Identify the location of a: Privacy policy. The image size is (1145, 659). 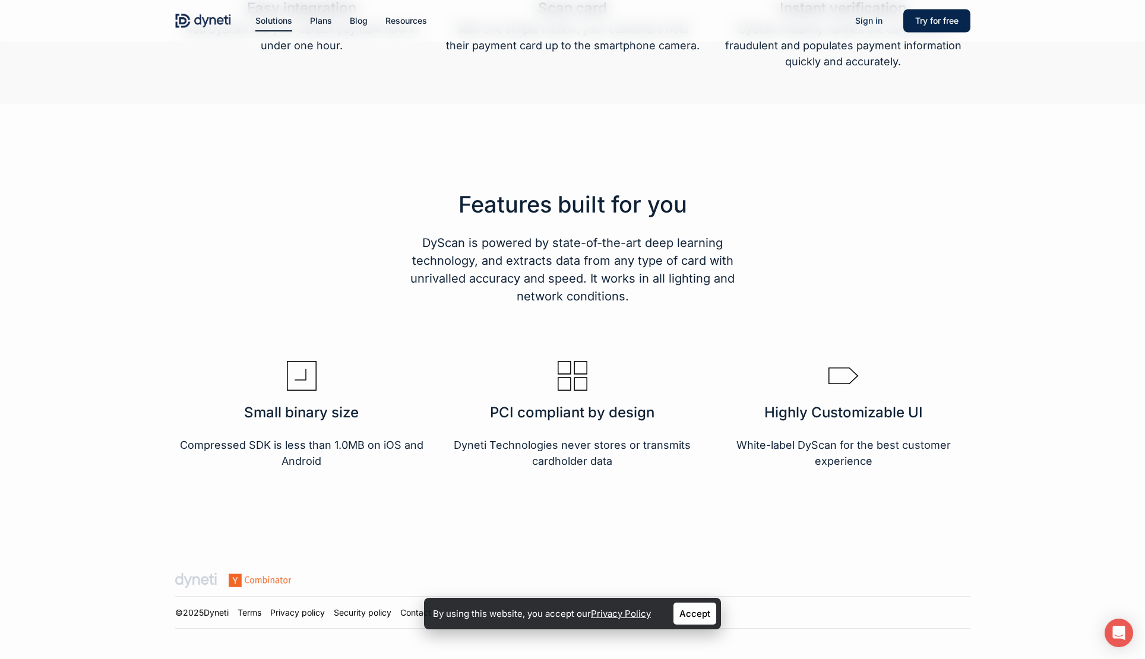
(298, 612).